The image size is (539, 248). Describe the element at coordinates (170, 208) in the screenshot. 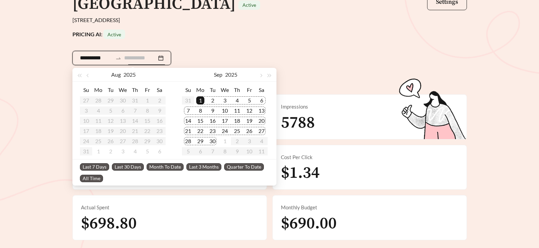

I see `div: Actual Spent` at that location.